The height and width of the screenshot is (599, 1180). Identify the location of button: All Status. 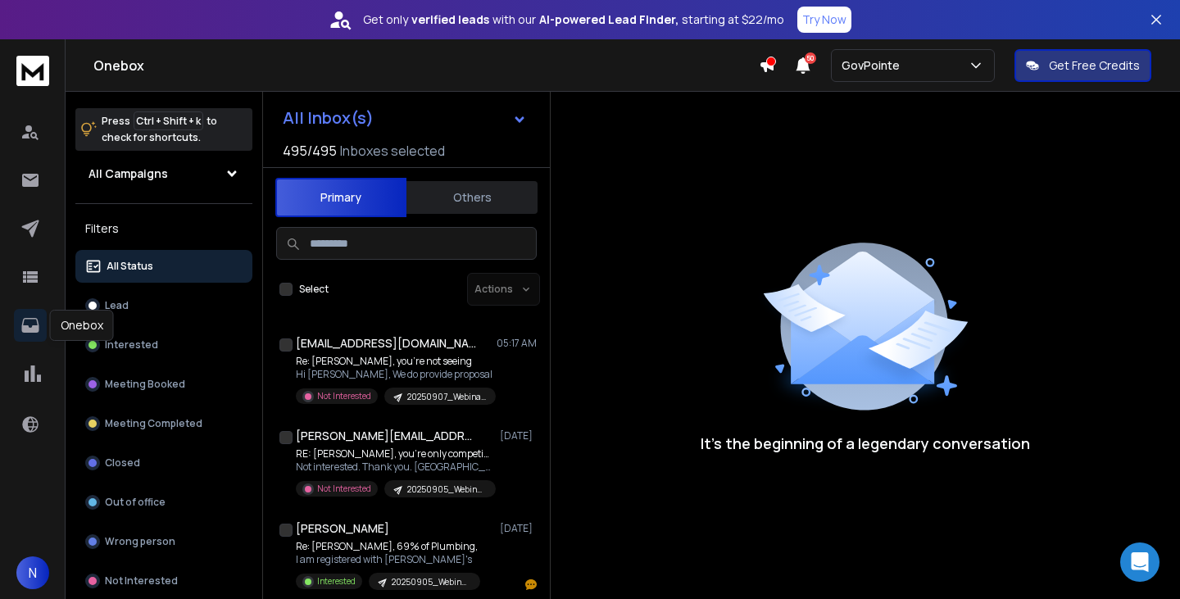
(164, 266).